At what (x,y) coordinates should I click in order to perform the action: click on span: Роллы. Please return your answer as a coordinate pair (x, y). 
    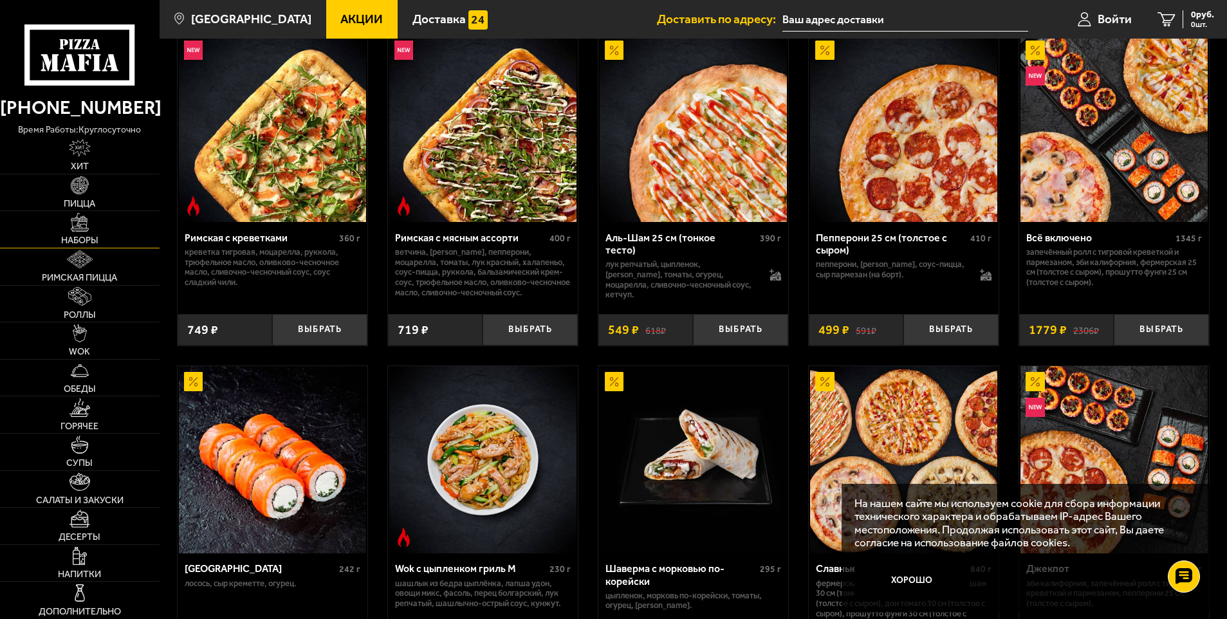
    Looking at the image, I should click on (80, 315).